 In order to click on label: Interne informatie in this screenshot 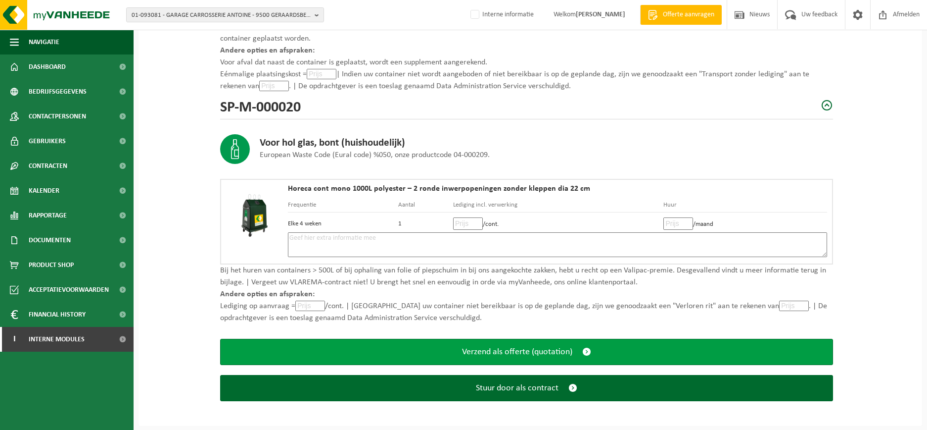, I will do `click(501, 15)`.